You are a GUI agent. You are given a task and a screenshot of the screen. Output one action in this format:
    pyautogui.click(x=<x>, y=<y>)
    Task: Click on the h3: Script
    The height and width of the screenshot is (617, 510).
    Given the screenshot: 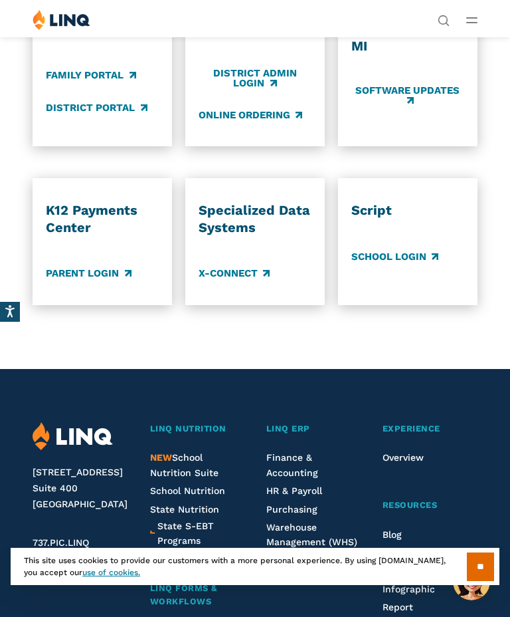 What is the action you would take?
    pyautogui.click(x=408, y=211)
    